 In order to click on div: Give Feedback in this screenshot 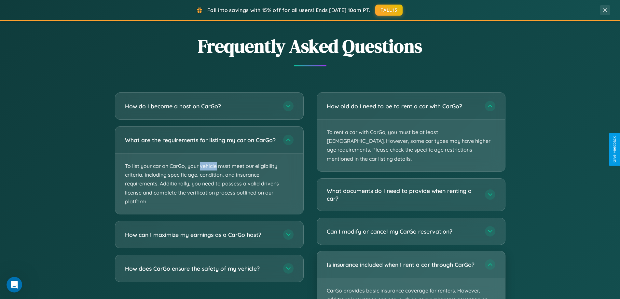, I will do `click(614, 149)`.